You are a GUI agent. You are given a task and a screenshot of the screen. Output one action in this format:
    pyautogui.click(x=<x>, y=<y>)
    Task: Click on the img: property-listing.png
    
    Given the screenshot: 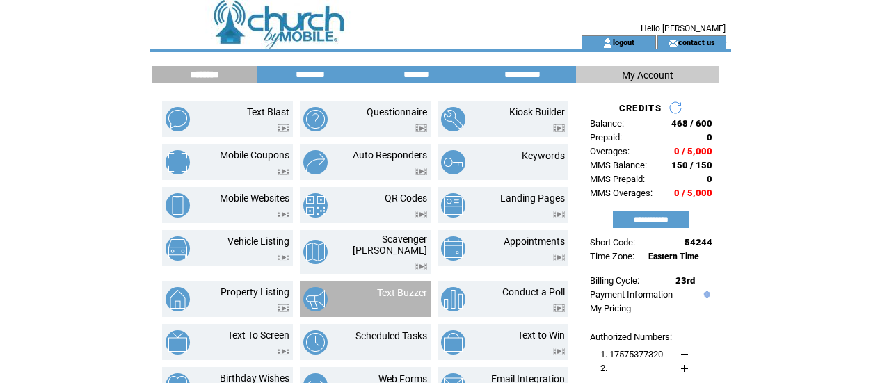 What is the action you would take?
    pyautogui.click(x=177, y=299)
    